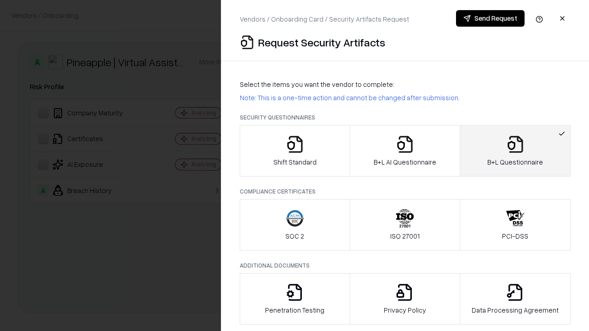  What do you see at coordinates (405, 191) in the screenshot?
I see `p: Compliance Certificates` at bounding box center [405, 191].